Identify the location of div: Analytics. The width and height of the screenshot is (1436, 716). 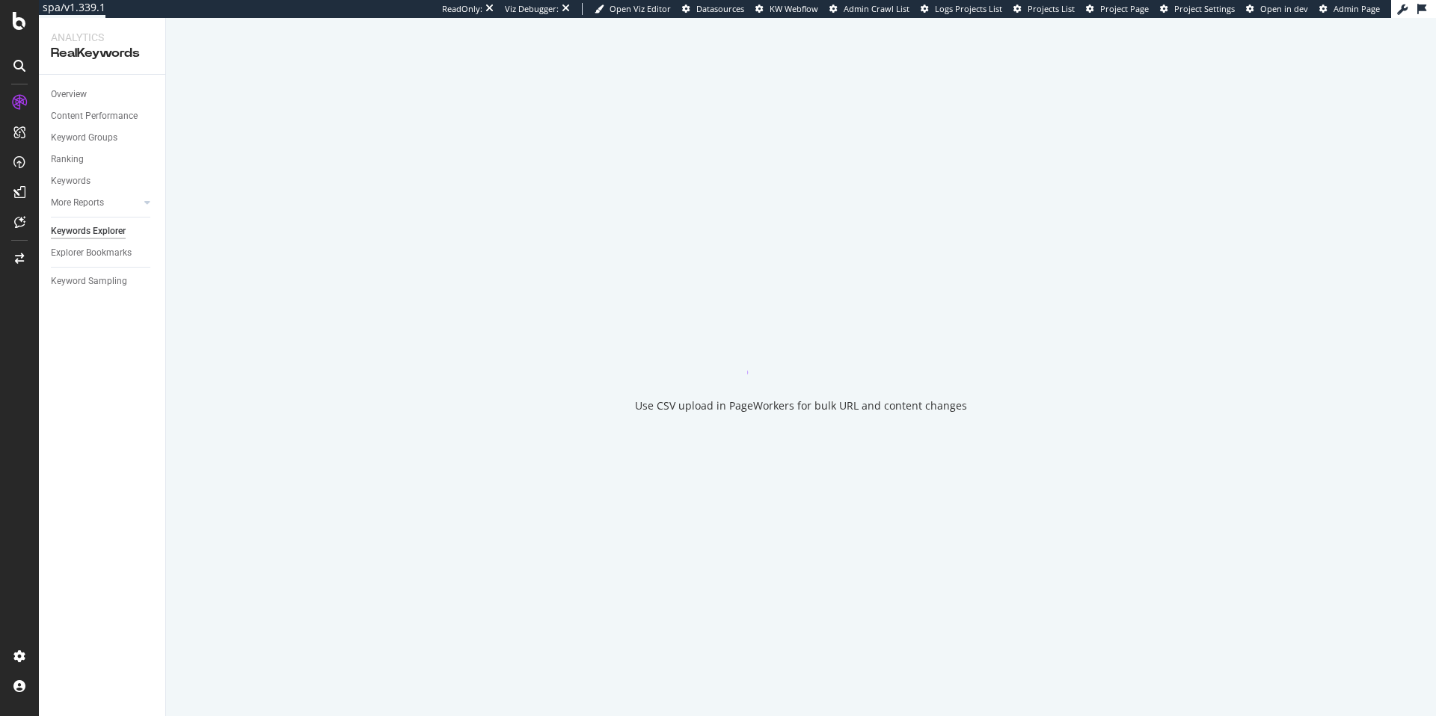
(102, 37).